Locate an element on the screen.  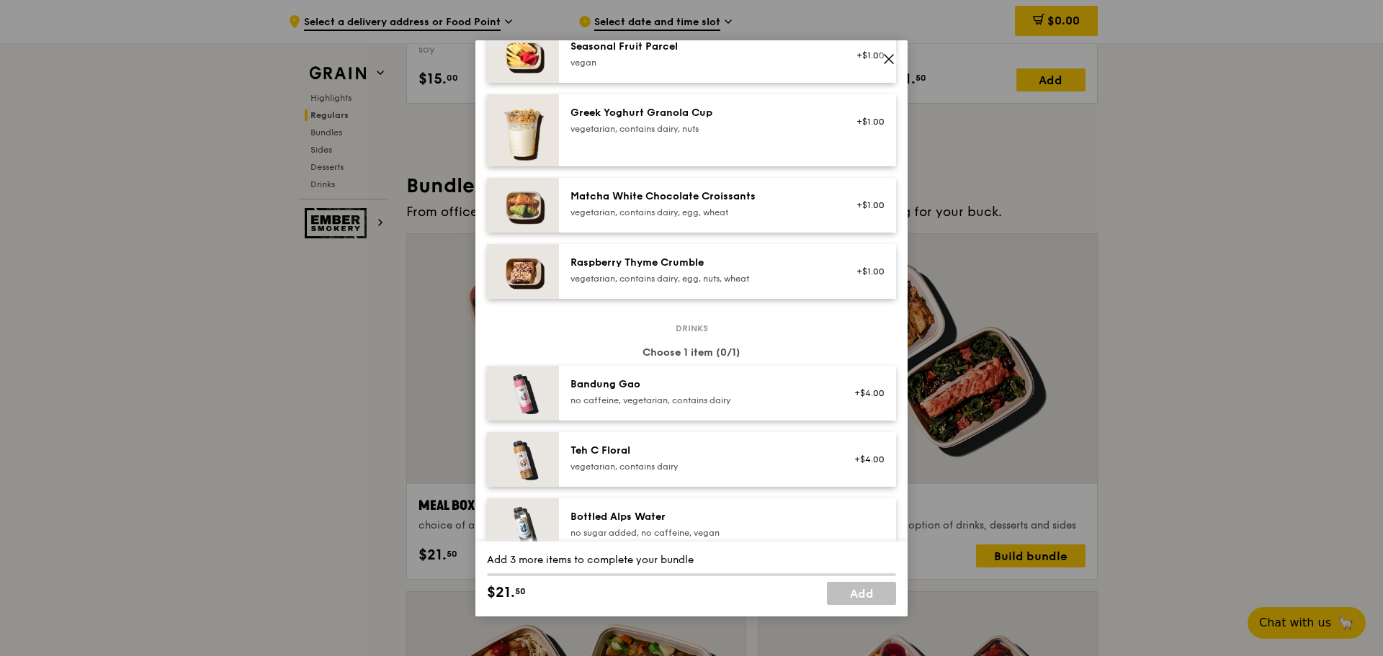
img: daily_normal_Raspberry_Thyme_Crumble__Horizontal_.jpg is located at coordinates (523, 272).